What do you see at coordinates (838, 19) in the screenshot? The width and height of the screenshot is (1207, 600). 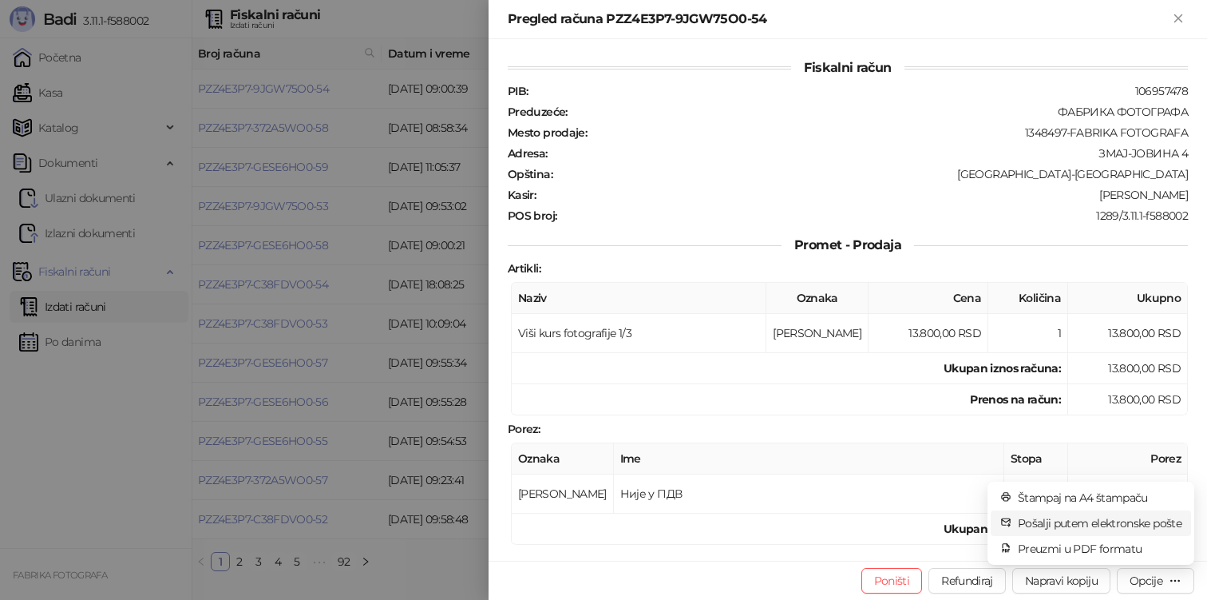 I see `div: Pregled računa PZZ4E3P7-9JGW75O0-54` at bounding box center [838, 19].